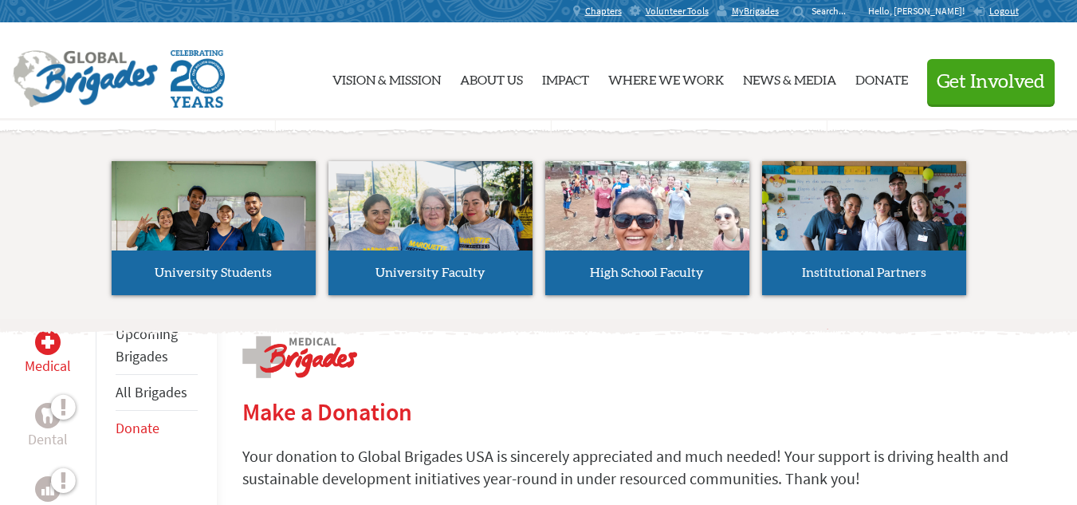  I want to click on span: Volunteer Tools, so click(677, 11).